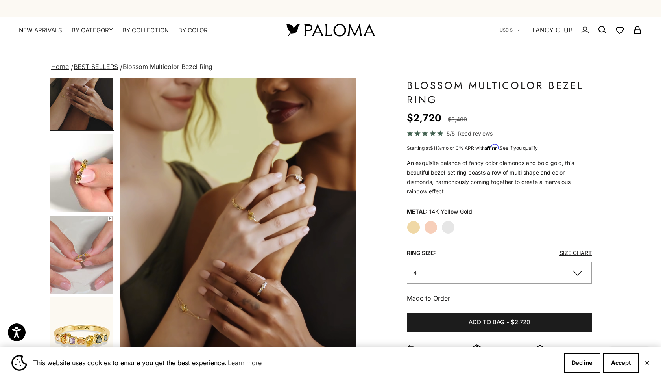 The image size is (661, 379). I want to click on button: Add to bag-$2,720, so click(500, 322).